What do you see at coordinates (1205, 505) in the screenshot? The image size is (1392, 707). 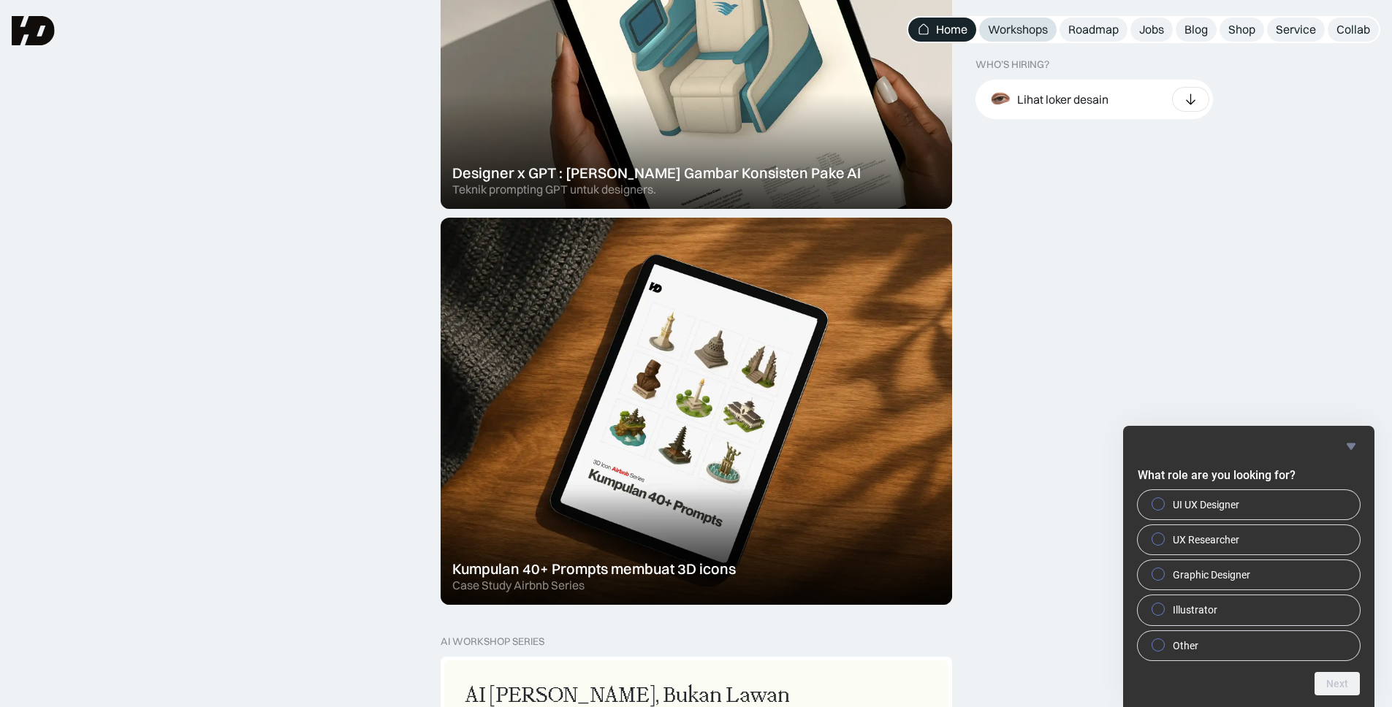 I see `span: UI UX Designer` at bounding box center [1205, 505].